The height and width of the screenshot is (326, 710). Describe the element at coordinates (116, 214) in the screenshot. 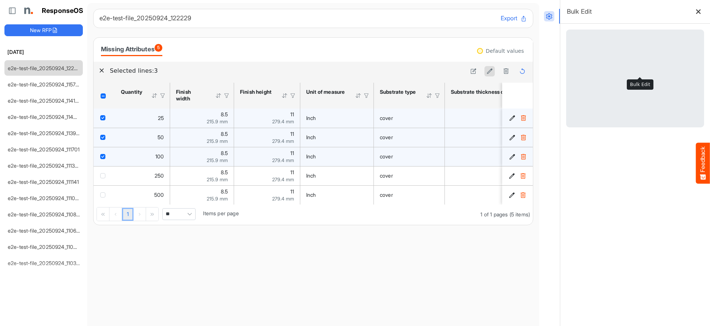

I see `div: Go to previous page` at that location.